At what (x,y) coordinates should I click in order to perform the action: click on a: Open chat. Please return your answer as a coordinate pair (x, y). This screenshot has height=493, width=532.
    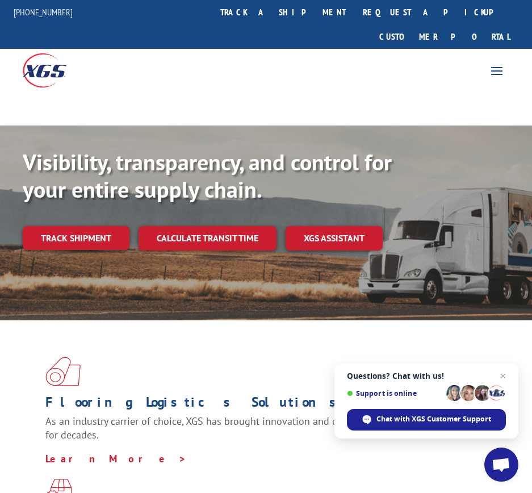
    Looking at the image, I should click on (501, 464).